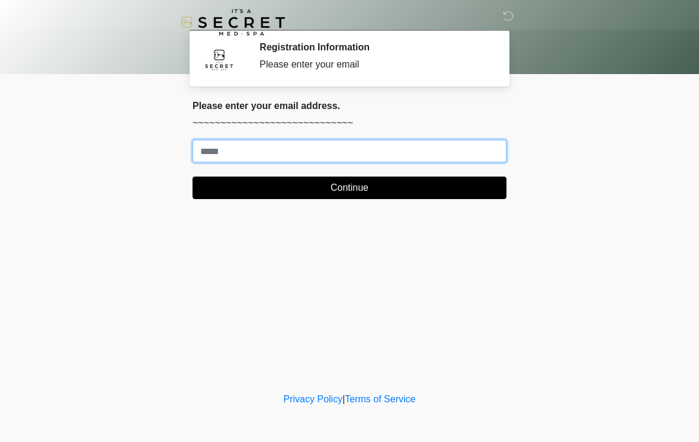  Describe the element at coordinates (313, 398) in the screenshot. I see `a: Privacy Policy` at that location.